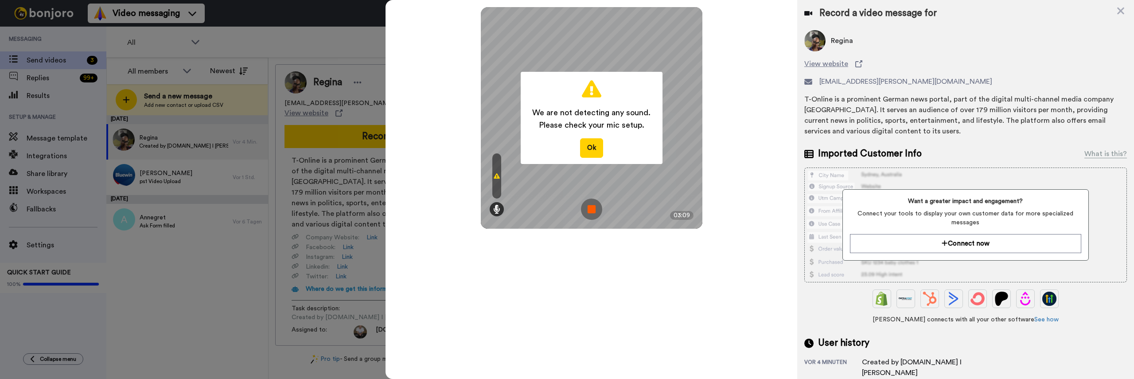 The height and width of the screenshot is (379, 1134). Describe the element at coordinates (965, 243) in the screenshot. I see `a: Connect now` at that location.